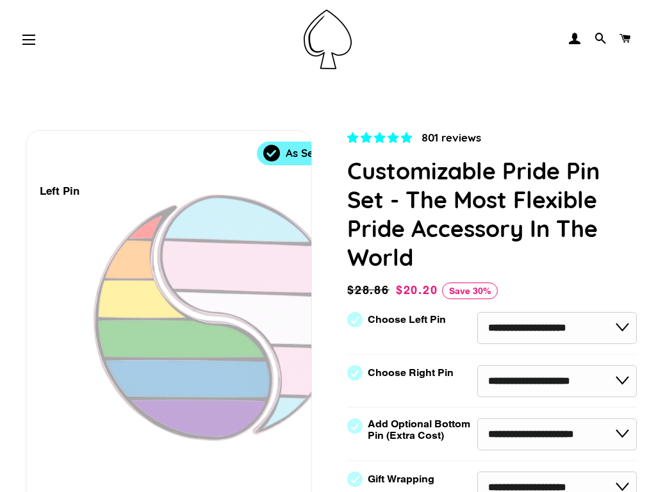 The height and width of the screenshot is (492, 656). Describe the element at coordinates (421, 430) in the screenshot. I see `label: Add Optional Bottom Pin (Extra Cost)` at that location.